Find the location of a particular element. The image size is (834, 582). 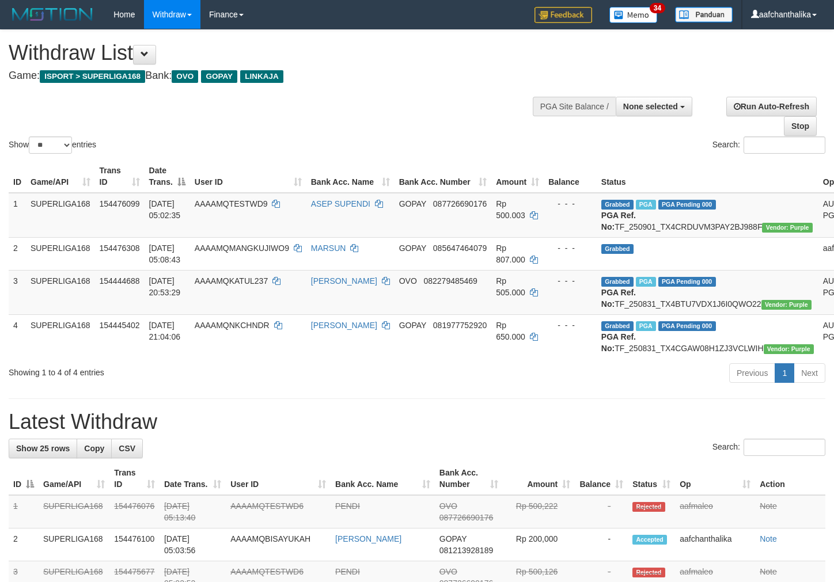

span: ISPORT > SUPERLIGA168 is located at coordinates (92, 77).